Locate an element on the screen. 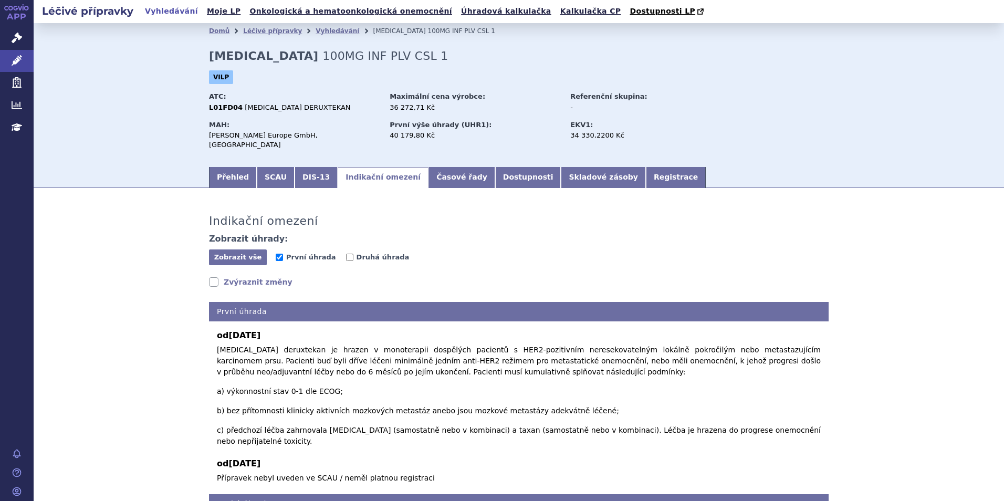 The height and width of the screenshot is (501, 1004). button: Zobrazit vše is located at coordinates (238, 257).